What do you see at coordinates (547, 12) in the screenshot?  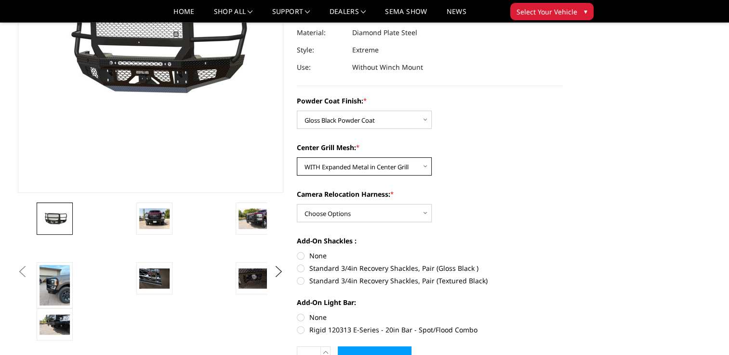 I see `span: Select Your Vehicle` at bounding box center [547, 12].